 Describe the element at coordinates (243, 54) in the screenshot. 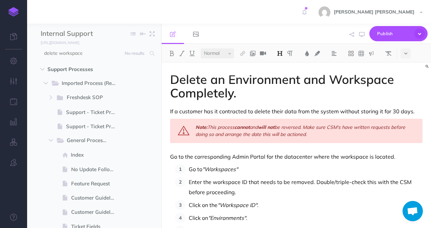

I see `img: Link button` at that location.